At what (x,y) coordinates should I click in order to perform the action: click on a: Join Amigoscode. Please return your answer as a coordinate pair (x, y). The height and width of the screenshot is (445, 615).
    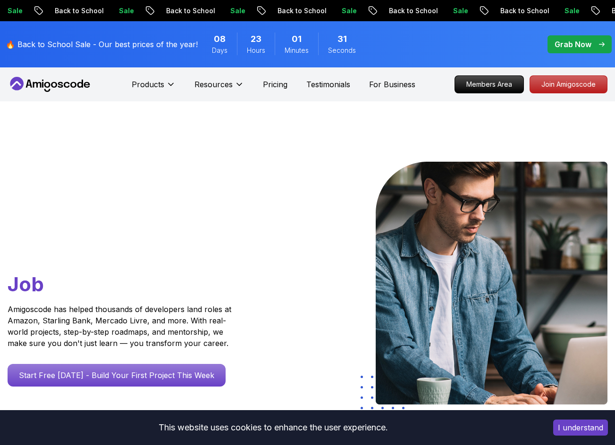
    Looking at the image, I should click on (568, 84).